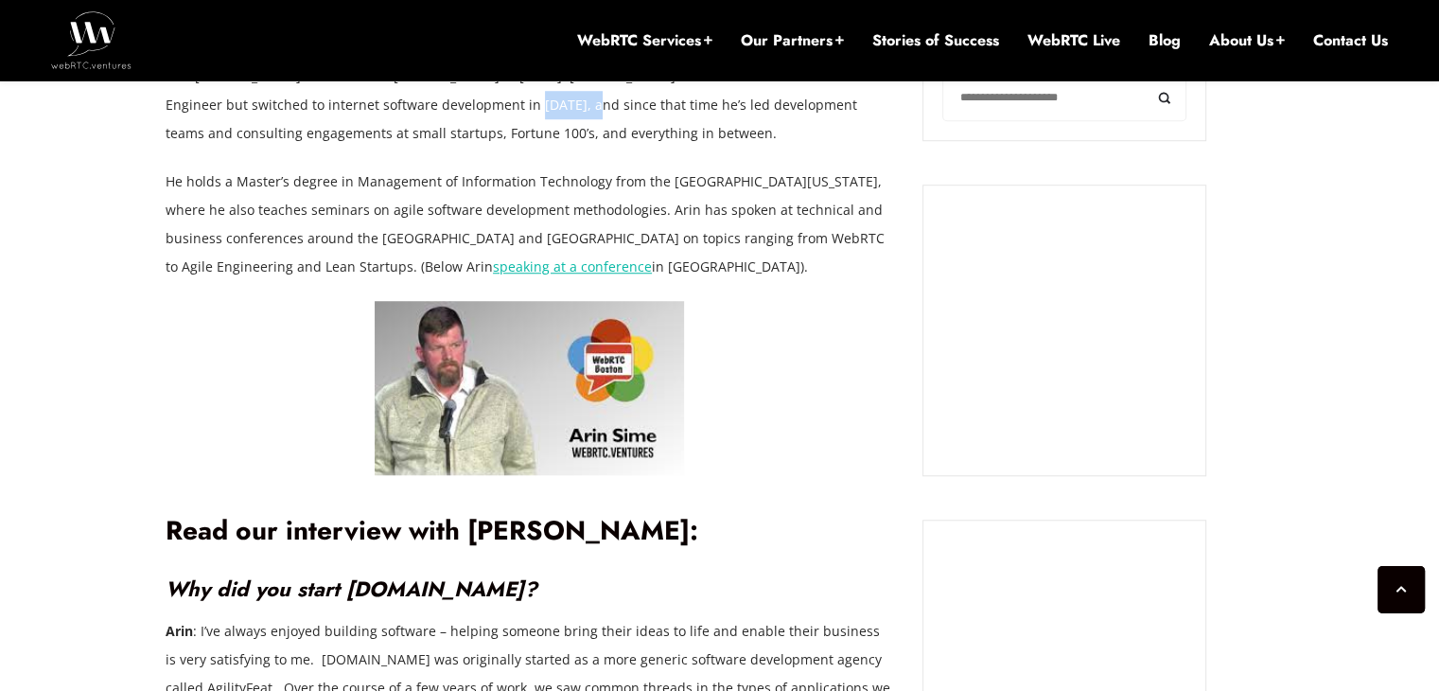 This screenshot has height=691, width=1439. I want to click on a: WebRTC Services, so click(644, 41).